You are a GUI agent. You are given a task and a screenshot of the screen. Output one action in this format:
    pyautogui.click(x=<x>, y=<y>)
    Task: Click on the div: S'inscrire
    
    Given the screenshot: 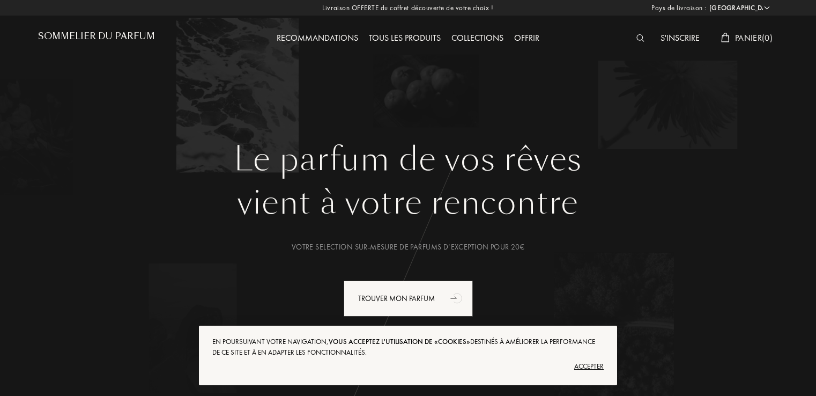 What is the action you would take?
    pyautogui.click(x=680, y=39)
    